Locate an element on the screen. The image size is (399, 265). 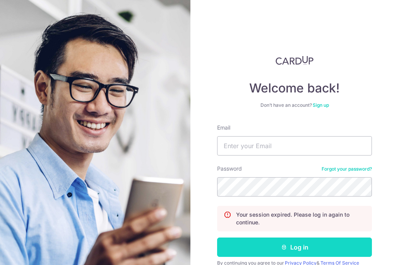
label: Password is located at coordinates (230, 169).